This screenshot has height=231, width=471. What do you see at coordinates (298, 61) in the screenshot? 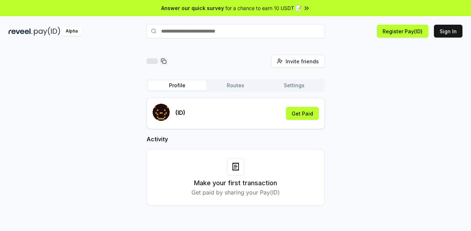
I see `button: Invite friends` at bounding box center [298, 61].